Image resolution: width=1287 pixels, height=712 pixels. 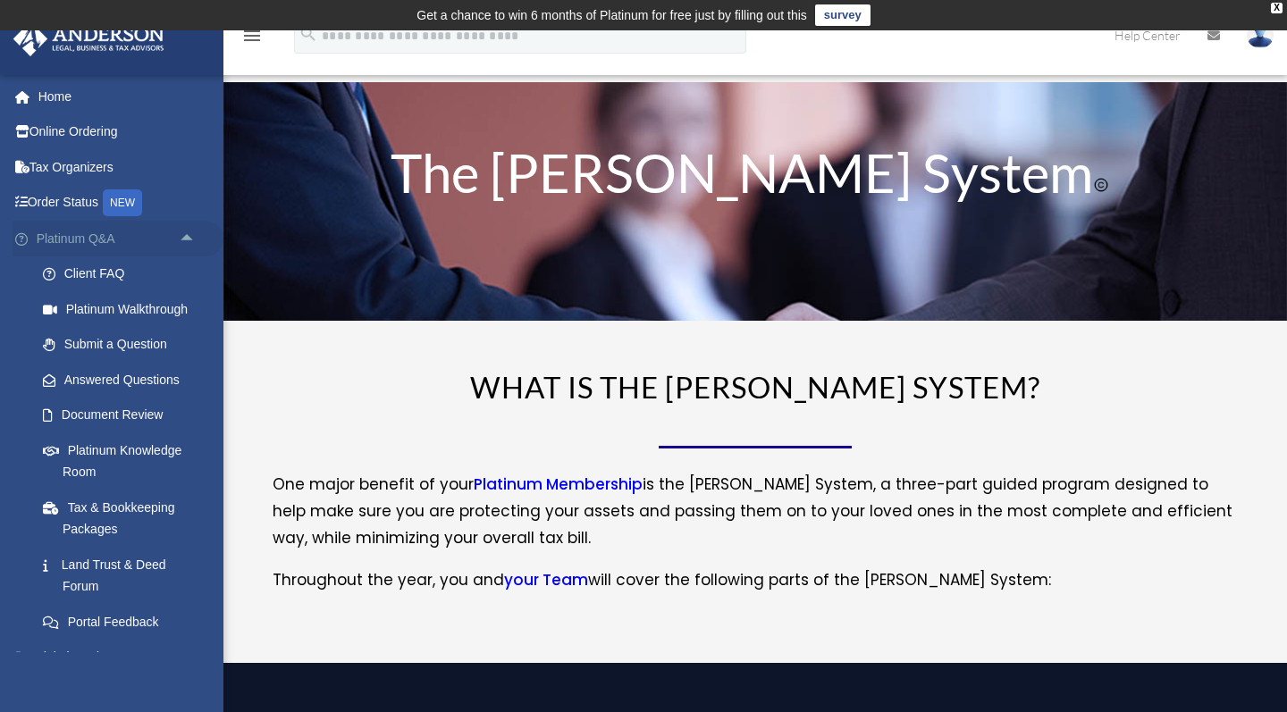 What do you see at coordinates (124, 622) in the screenshot?
I see `a: Portal Feedback` at bounding box center [124, 622].